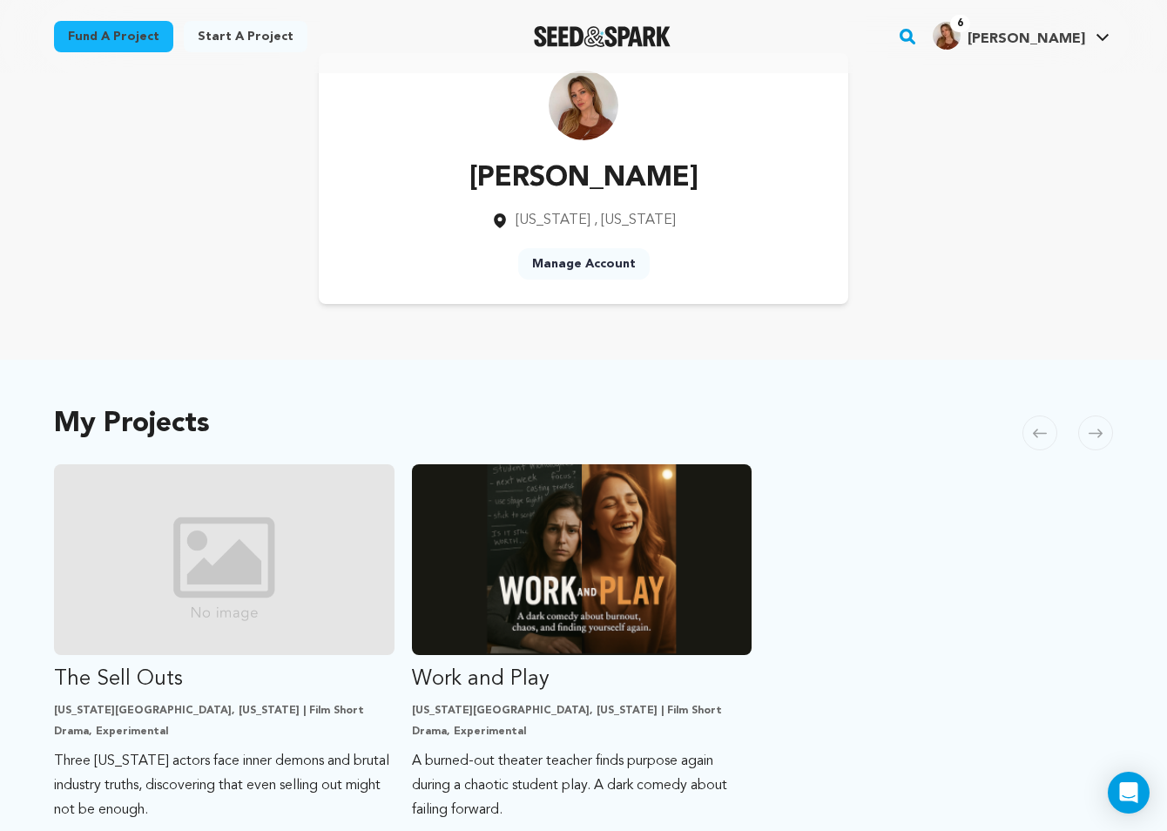  Describe the element at coordinates (582, 679) in the screenshot. I see `p: Work and Play` at that location.